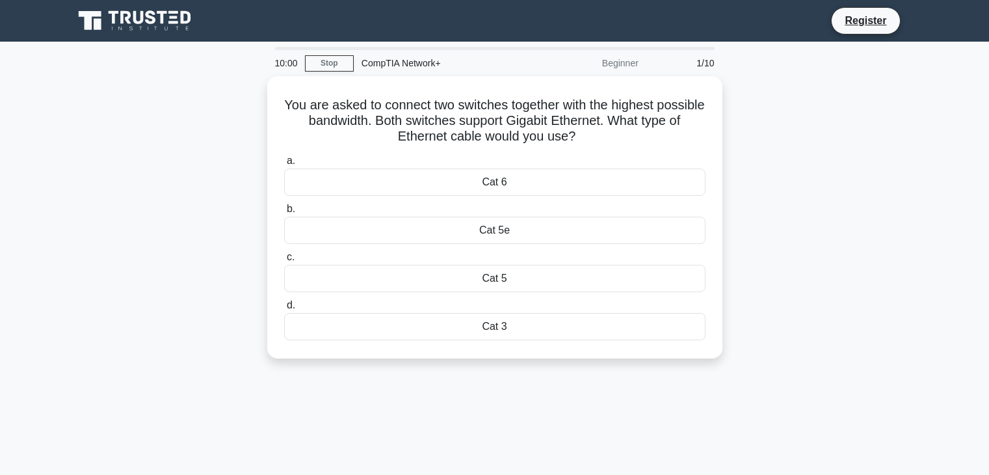  Describe the element at coordinates (495, 230) in the screenshot. I see `div: Cat 5e` at that location.